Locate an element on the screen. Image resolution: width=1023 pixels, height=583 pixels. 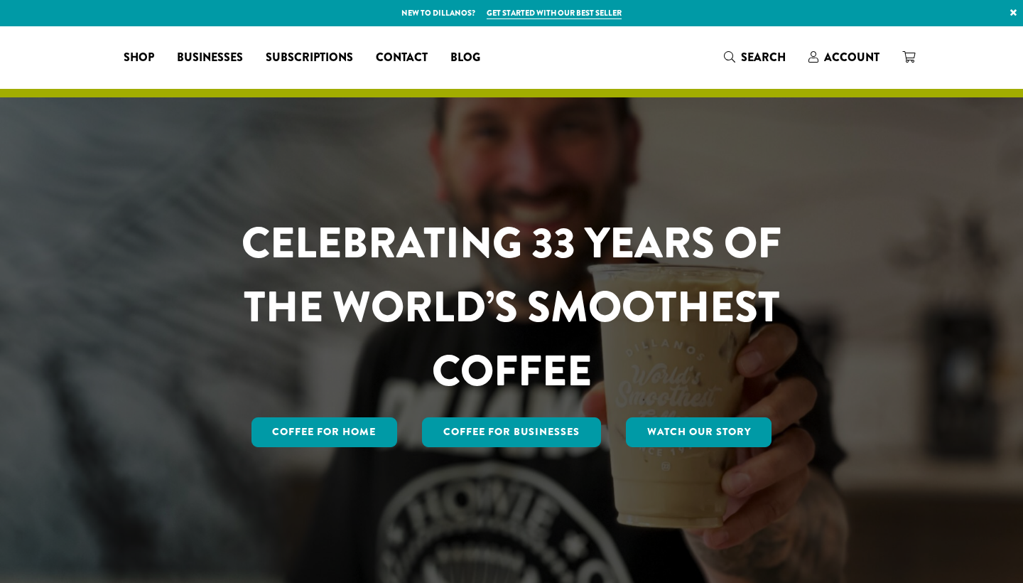
span: Account is located at coordinates (852, 57).